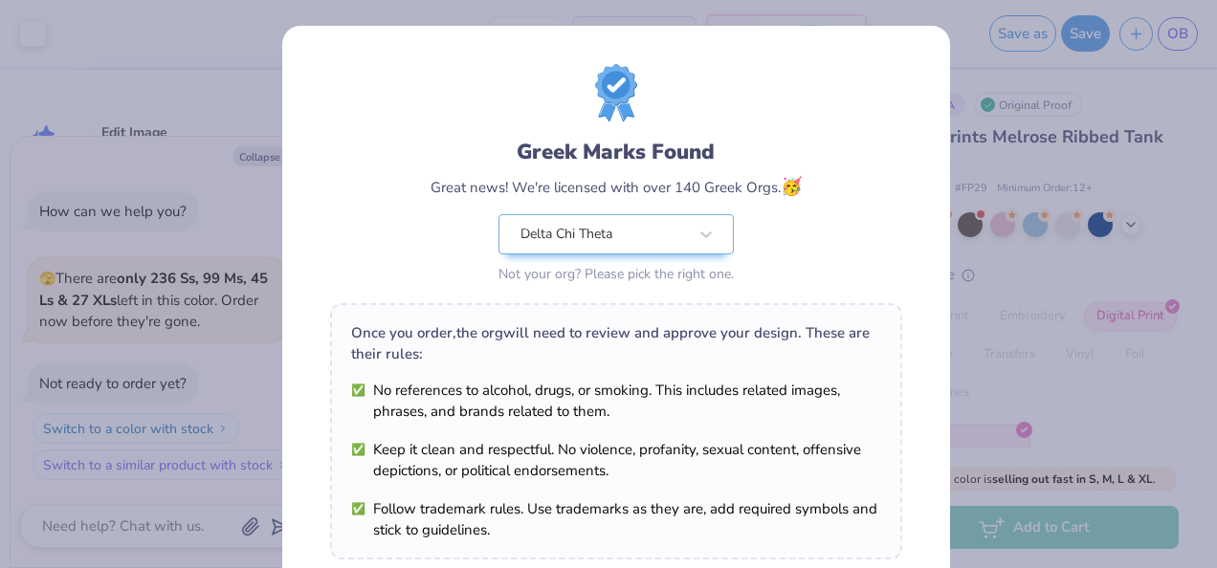 The height and width of the screenshot is (568, 1217). What do you see at coordinates (615, 152) in the screenshot?
I see `div: Greek Marks Found` at bounding box center [615, 152].